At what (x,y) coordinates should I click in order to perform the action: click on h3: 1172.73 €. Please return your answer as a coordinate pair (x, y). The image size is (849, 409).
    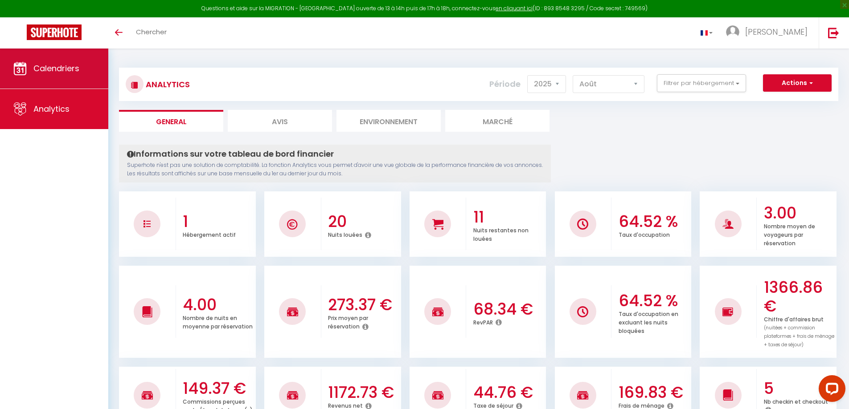
    Looking at the image, I should click on (363, 393).